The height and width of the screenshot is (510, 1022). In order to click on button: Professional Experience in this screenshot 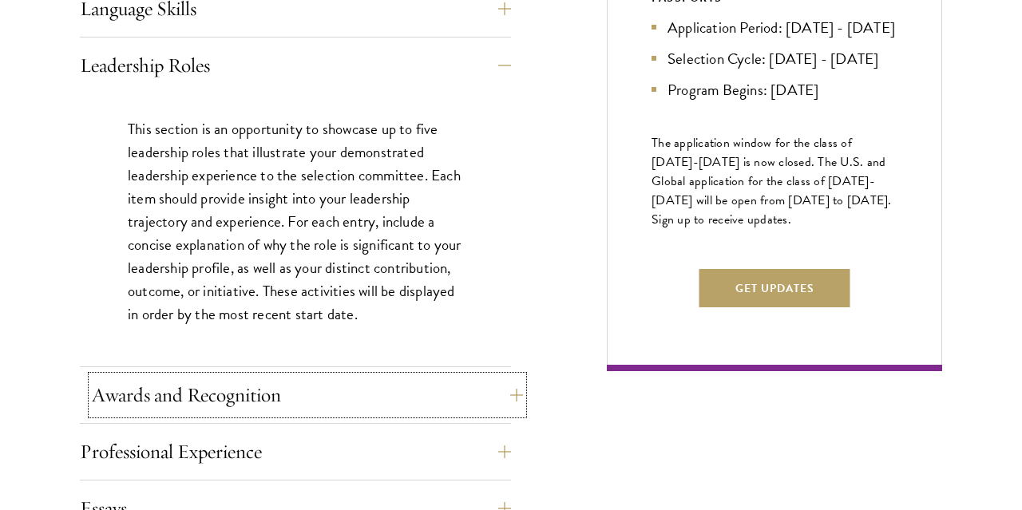, I will do `click(295, 452)`.